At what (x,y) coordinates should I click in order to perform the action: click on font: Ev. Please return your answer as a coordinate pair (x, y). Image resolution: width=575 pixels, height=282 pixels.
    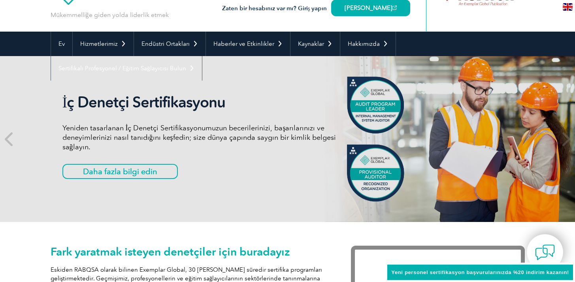
    Looking at the image, I should click on (62, 44).